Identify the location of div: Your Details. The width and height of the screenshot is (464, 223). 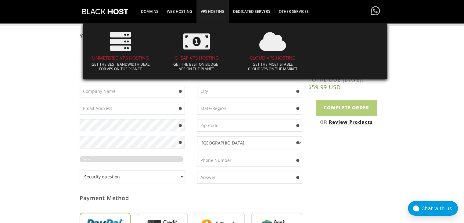
(191, 36).